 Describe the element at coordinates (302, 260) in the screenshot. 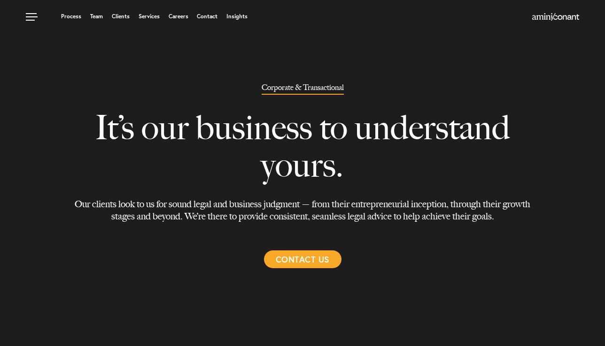

I see `span: Contact Us` at that location.